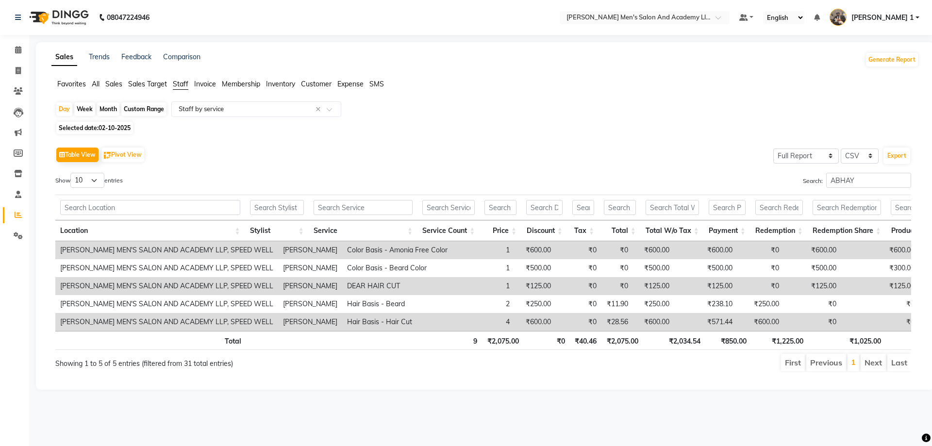 Image resolution: width=932 pixels, height=446 pixels. I want to click on a: Trends, so click(99, 57).